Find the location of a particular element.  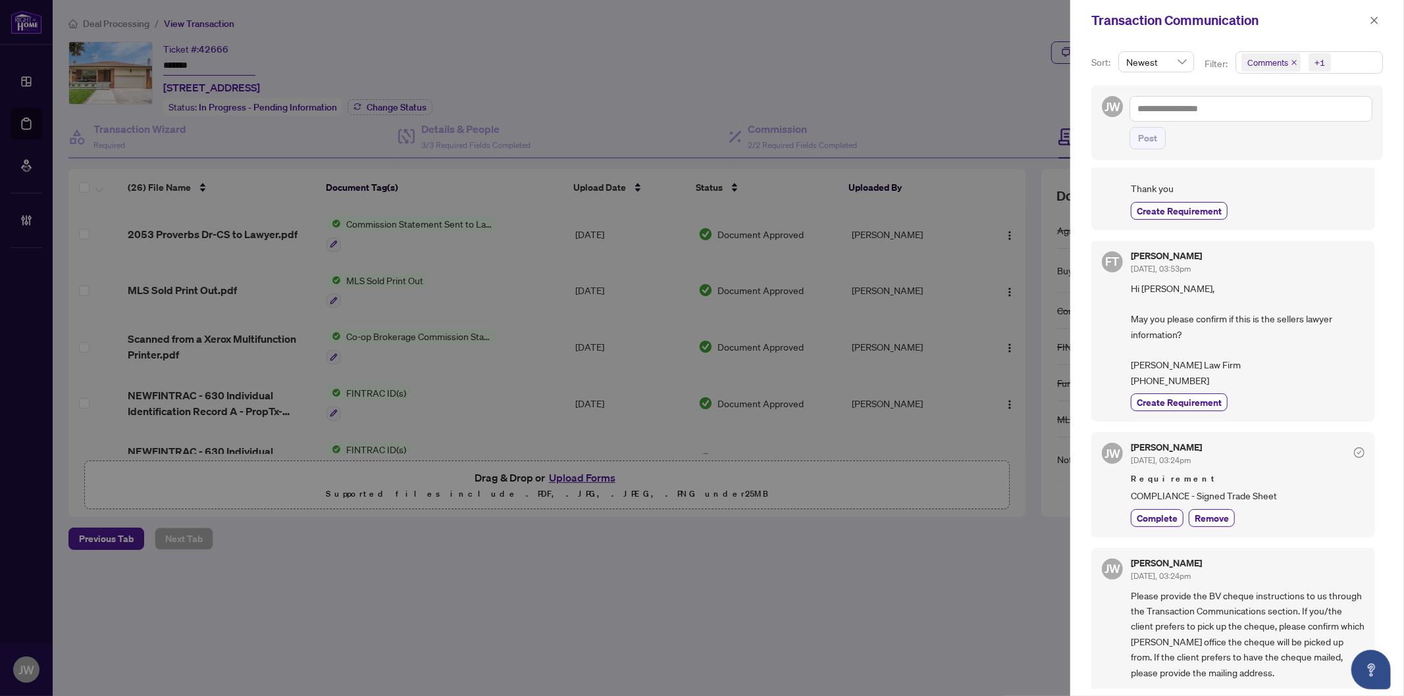

button: Remove is located at coordinates (1212, 518).